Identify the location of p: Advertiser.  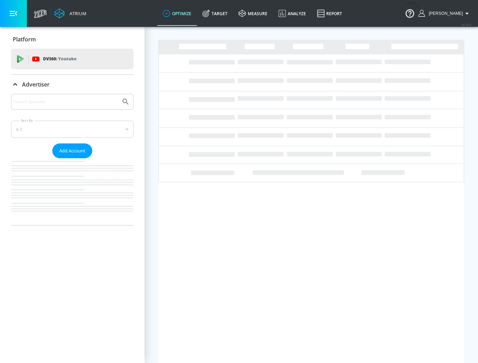
(36, 84).